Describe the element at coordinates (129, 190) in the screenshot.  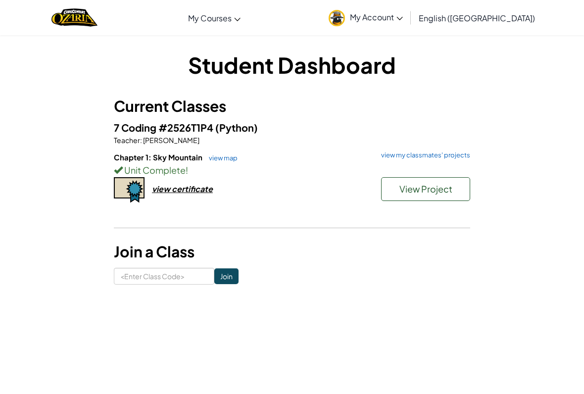
I see `img: certificate-icon.png` at that location.